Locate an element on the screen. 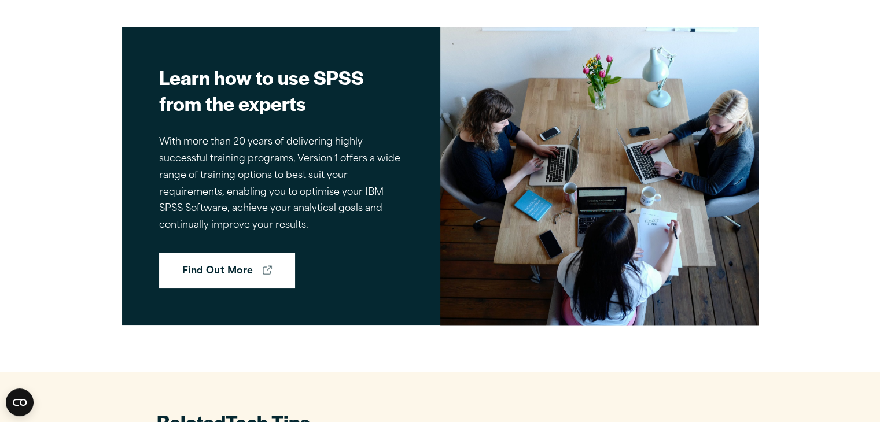 The height and width of the screenshot is (422, 880). button: Open CMP widget is located at coordinates (20, 403).